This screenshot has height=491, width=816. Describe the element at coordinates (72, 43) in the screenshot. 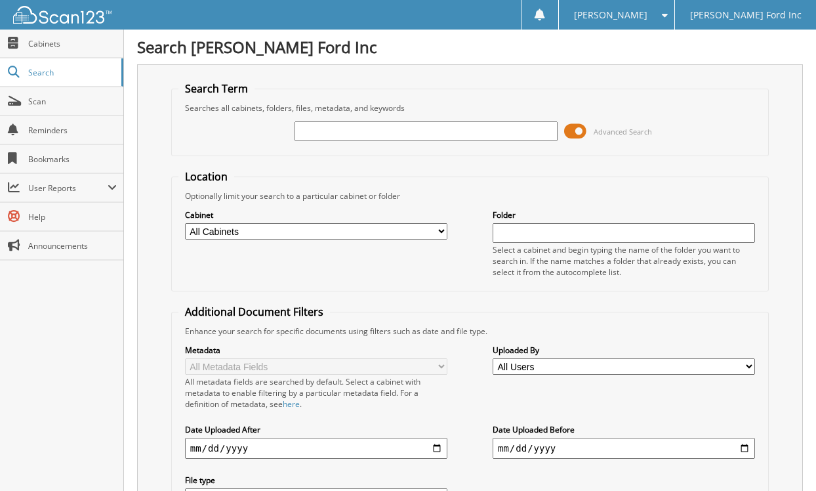

I see `span: Cabinets` at that location.